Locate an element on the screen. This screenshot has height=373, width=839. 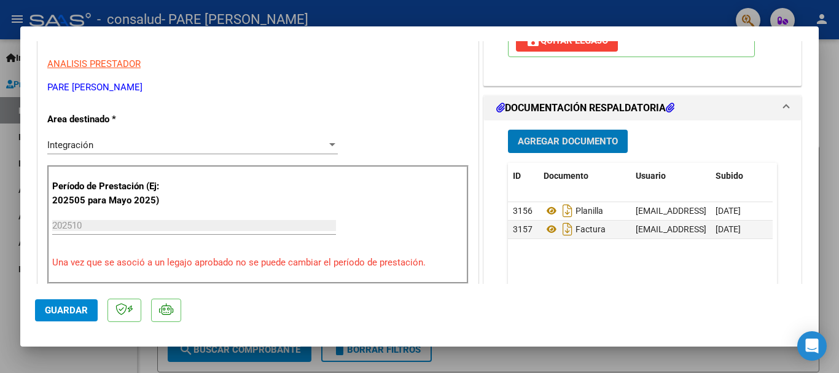
datatable-header-cell: Documento is located at coordinates (585, 176).